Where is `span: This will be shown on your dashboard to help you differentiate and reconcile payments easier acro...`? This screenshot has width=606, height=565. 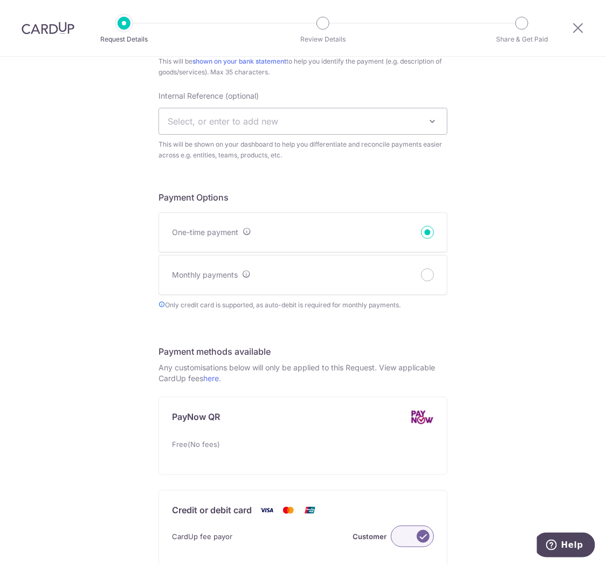
span: This will be shown on your dashboard to help you differentiate and reconcile payments easier acro... is located at coordinates (303, 150).